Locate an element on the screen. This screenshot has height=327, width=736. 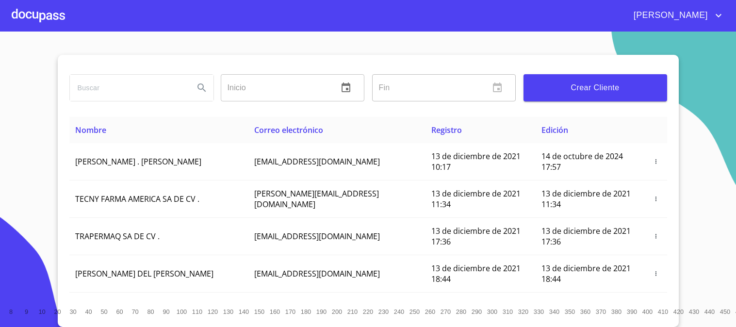
span: 430 is located at coordinates (694, 312).